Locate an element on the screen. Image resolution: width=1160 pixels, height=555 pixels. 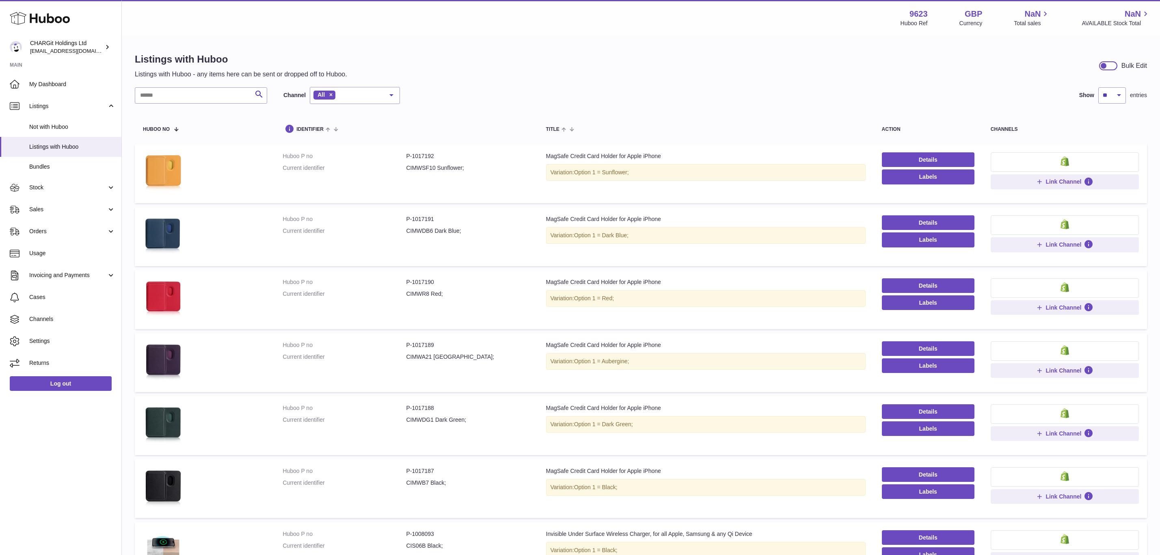
span: Bundles is located at coordinates (72, 166).